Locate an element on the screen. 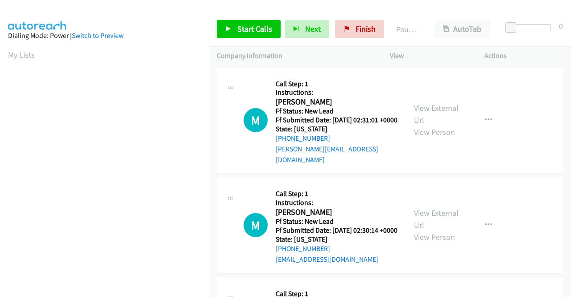 The width and height of the screenshot is (571, 297). a: Switch to Preview is located at coordinates (98, 35).